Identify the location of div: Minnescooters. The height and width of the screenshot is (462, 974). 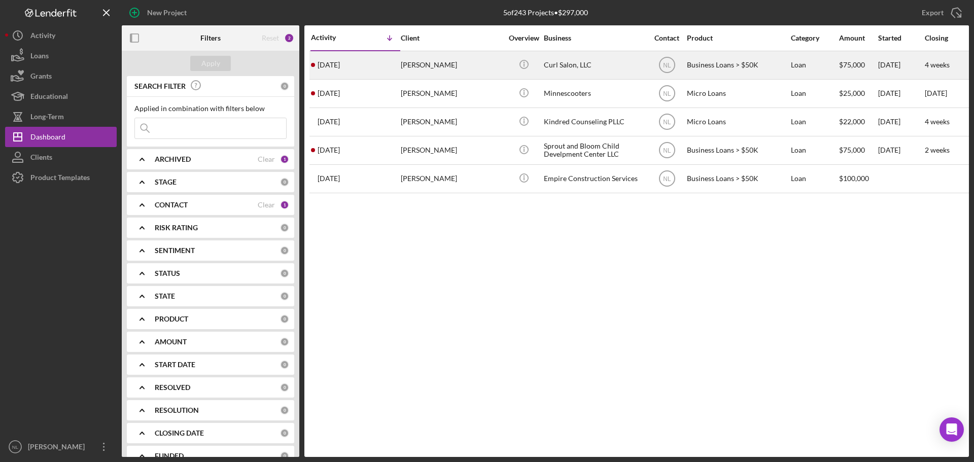
(595, 93).